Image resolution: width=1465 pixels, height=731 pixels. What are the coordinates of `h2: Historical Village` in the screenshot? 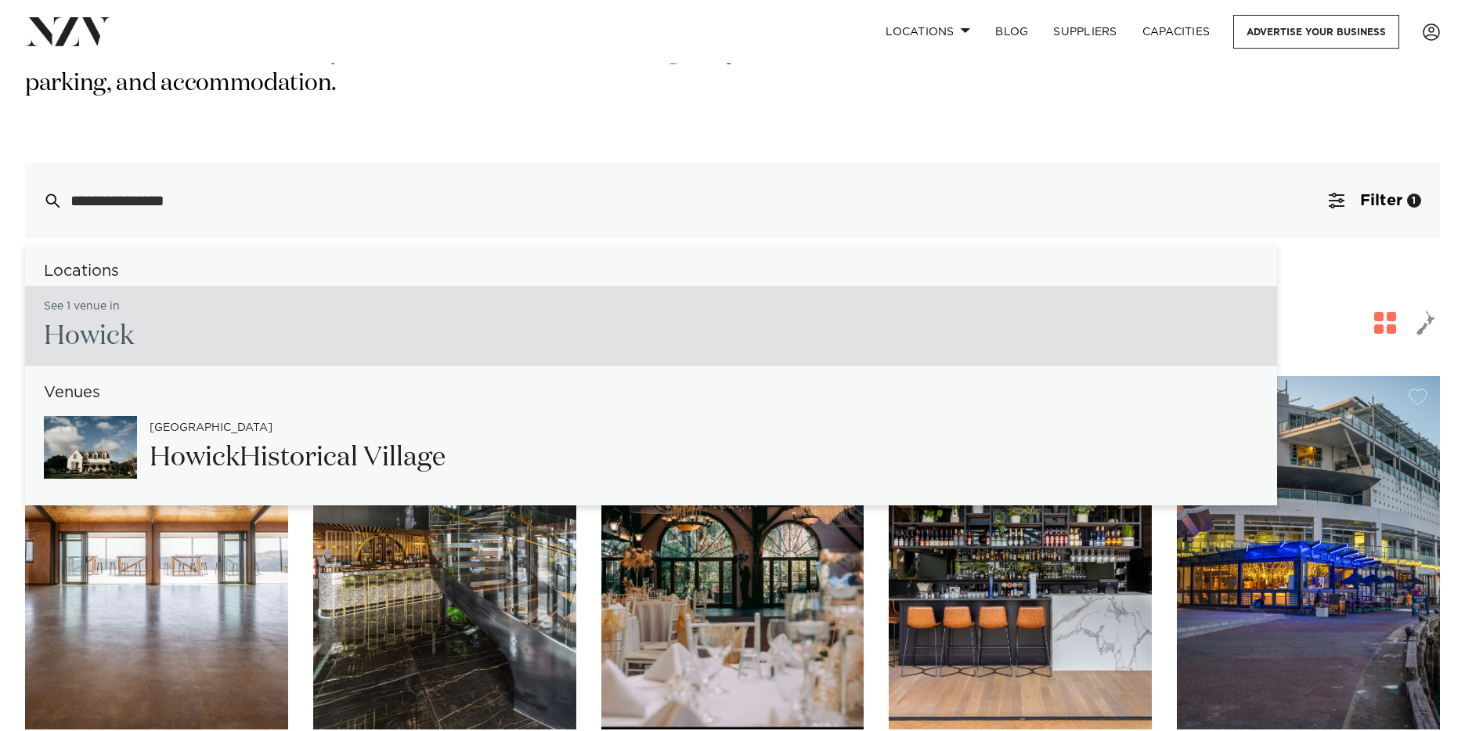 It's located at (298, 457).